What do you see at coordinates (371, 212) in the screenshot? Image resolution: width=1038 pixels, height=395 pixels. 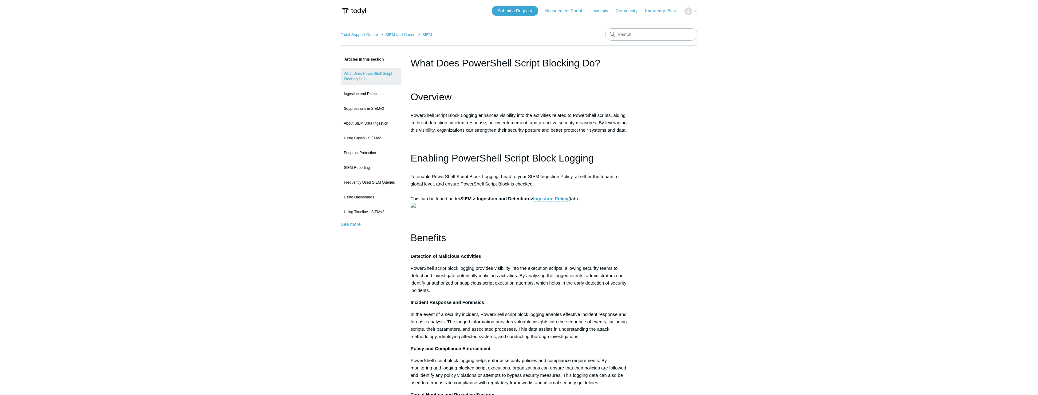 I see `a: Using Timeline - SIEMv2` at bounding box center [371, 212].